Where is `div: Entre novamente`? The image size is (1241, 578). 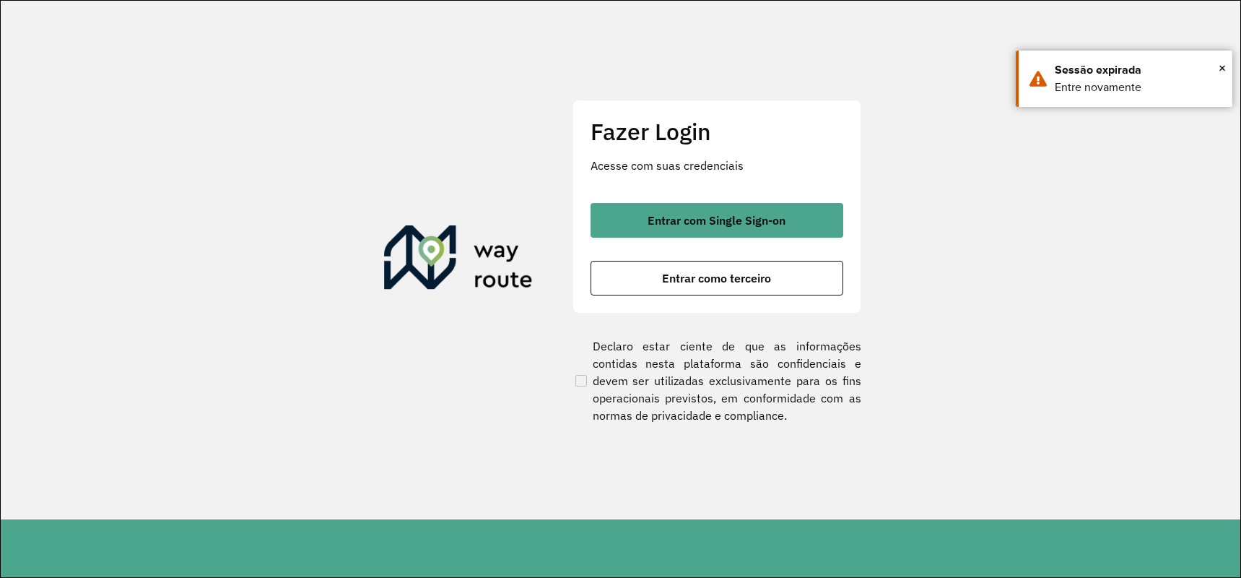 div: Entre novamente is located at coordinates (1138, 87).